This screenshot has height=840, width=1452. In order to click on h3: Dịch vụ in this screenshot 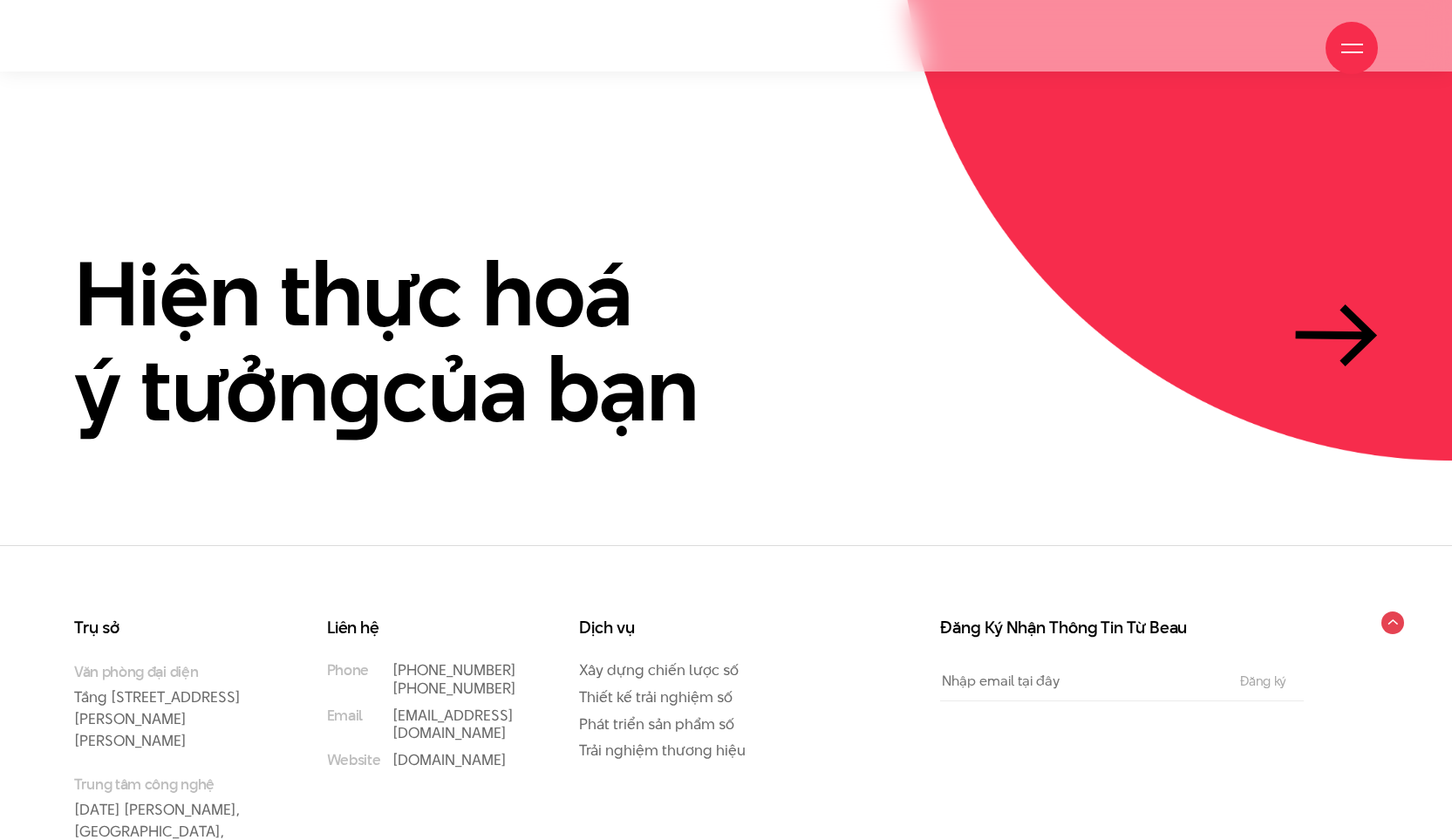, I will do `click(671, 628)`.